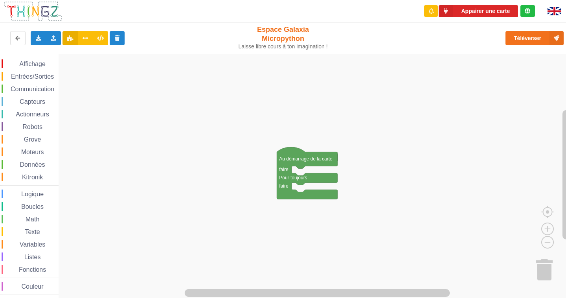 Image resolution: width=566 pixels, height=304 pixels. I want to click on span: Données, so click(33, 164).